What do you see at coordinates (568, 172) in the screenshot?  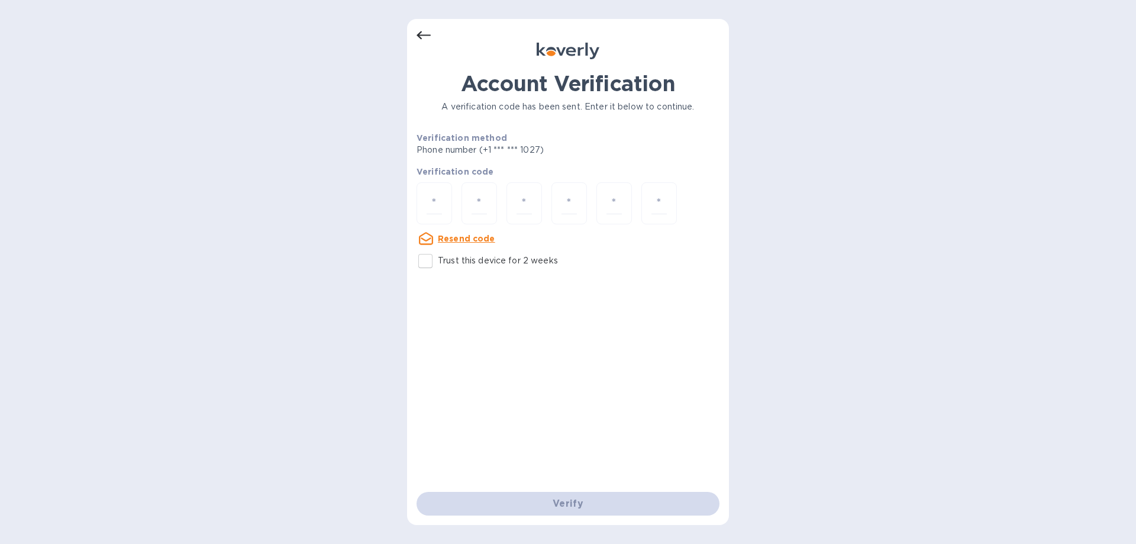 I see `p: Verification code` at bounding box center [568, 172].